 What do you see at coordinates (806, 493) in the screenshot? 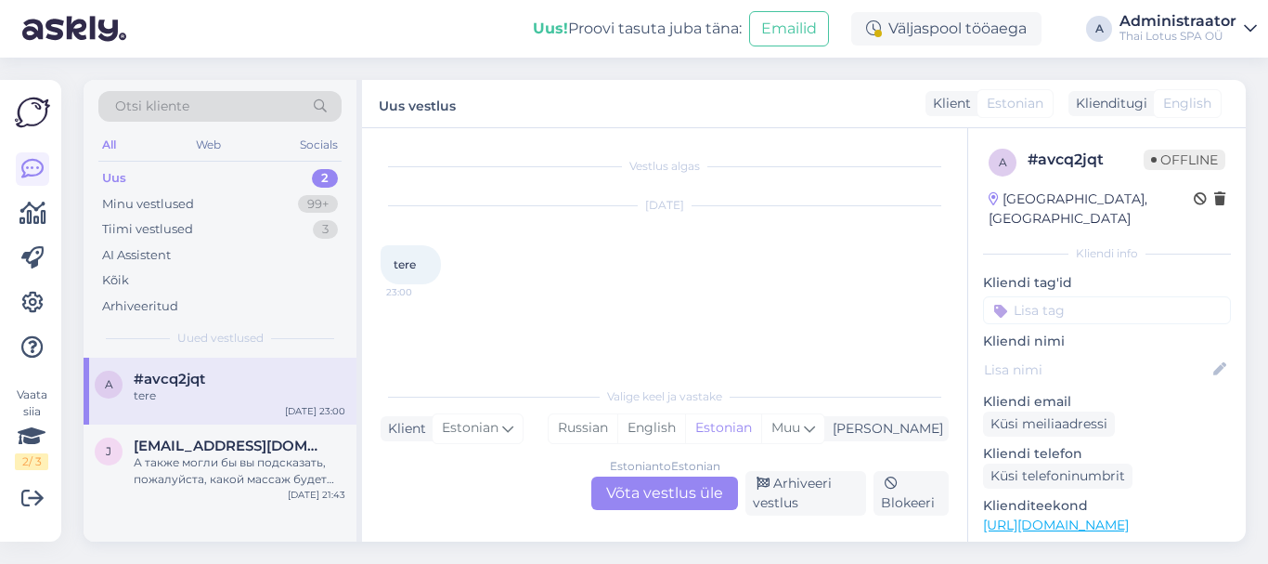
I see `div: Arhiveeri vestlus` at bounding box center [806, 493].